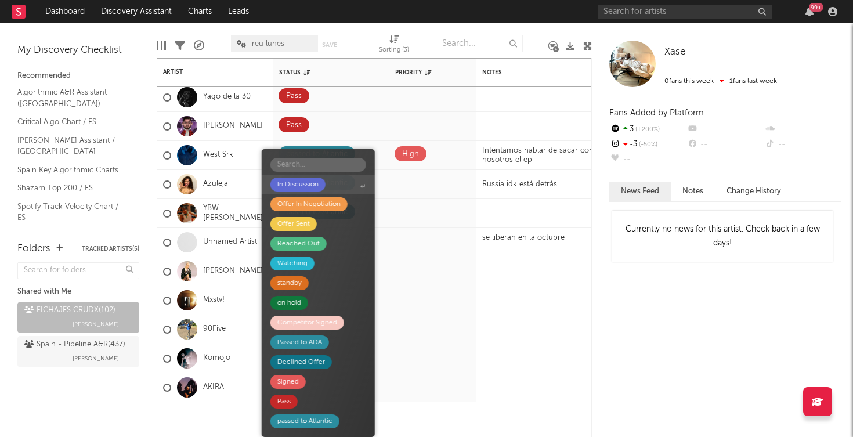  Describe the element at coordinates (647, 145) in the screenshot. I see `span: -50 %` at that location.